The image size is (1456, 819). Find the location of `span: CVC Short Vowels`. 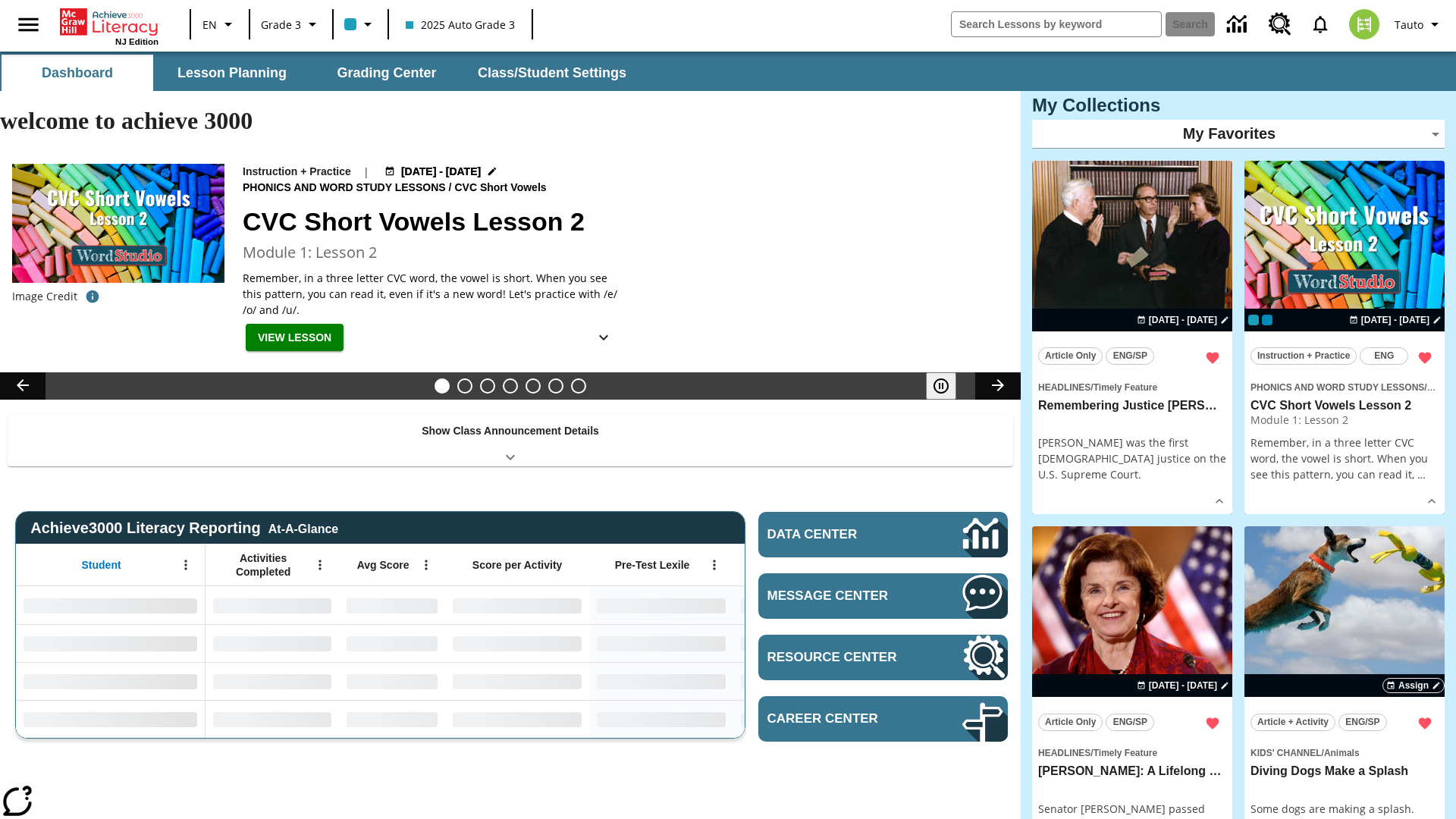

span: CVC Short Vowels is located at coordinates (501, 188).